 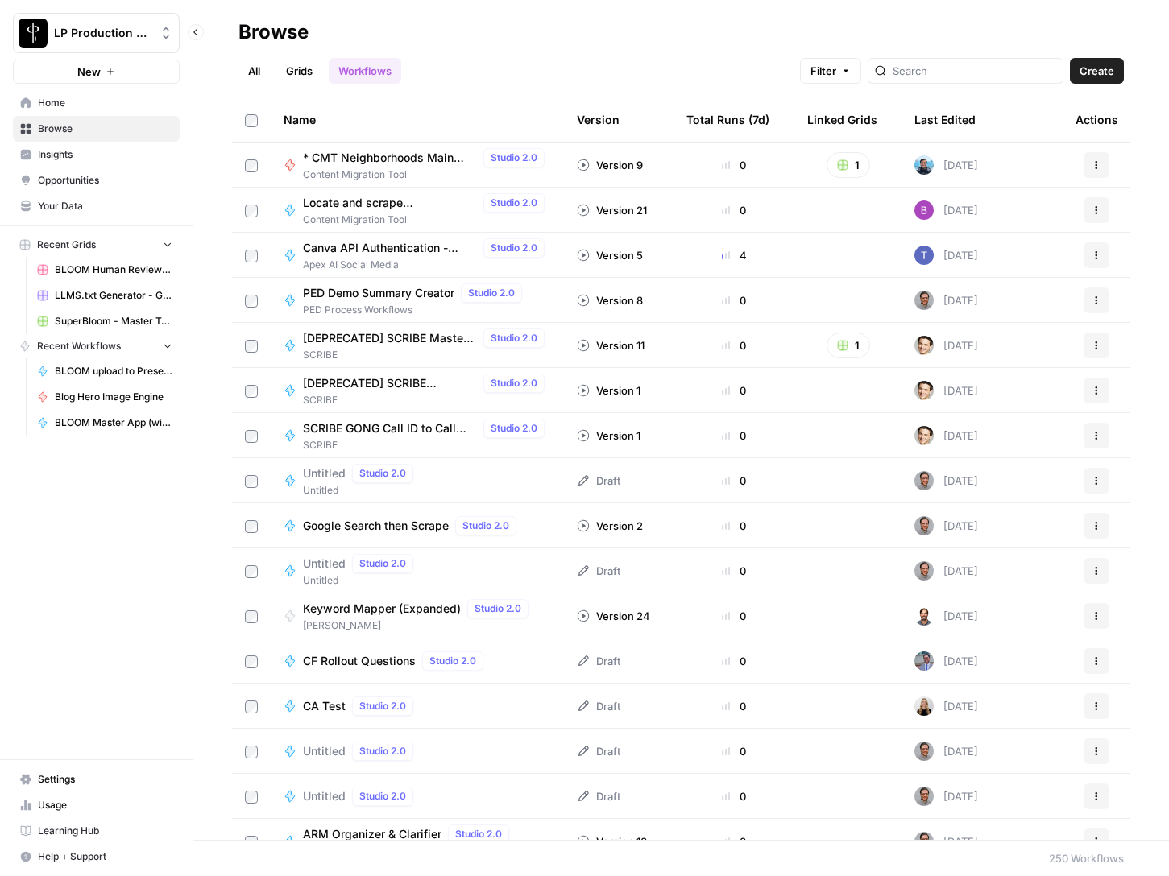 What do you see at coordinates (96, 831) in the screenshot?
I see `a: Learning Hub` at bounding box center [96, 831].